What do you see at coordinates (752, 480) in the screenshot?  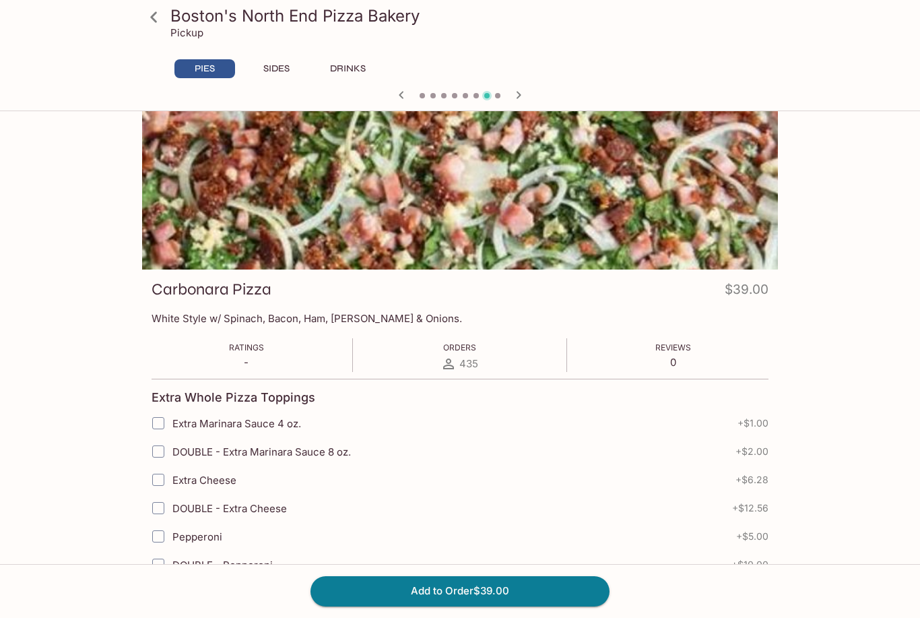 I see `span: + $6.28` at bounding box center [752, 480].